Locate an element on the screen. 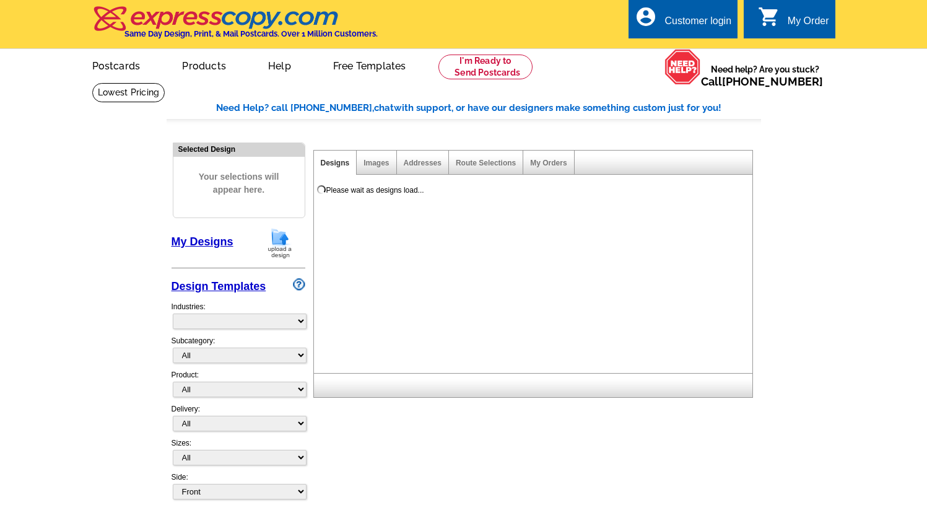 The width and height of the screenshot is (927, 510). i: account_circle is located at coordinates (646, 17).